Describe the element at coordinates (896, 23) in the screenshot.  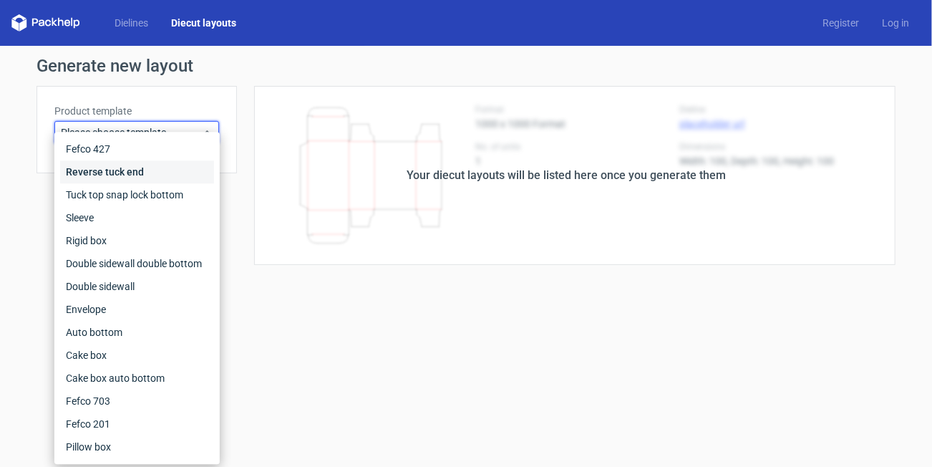
I see `a: Log in` at that location.